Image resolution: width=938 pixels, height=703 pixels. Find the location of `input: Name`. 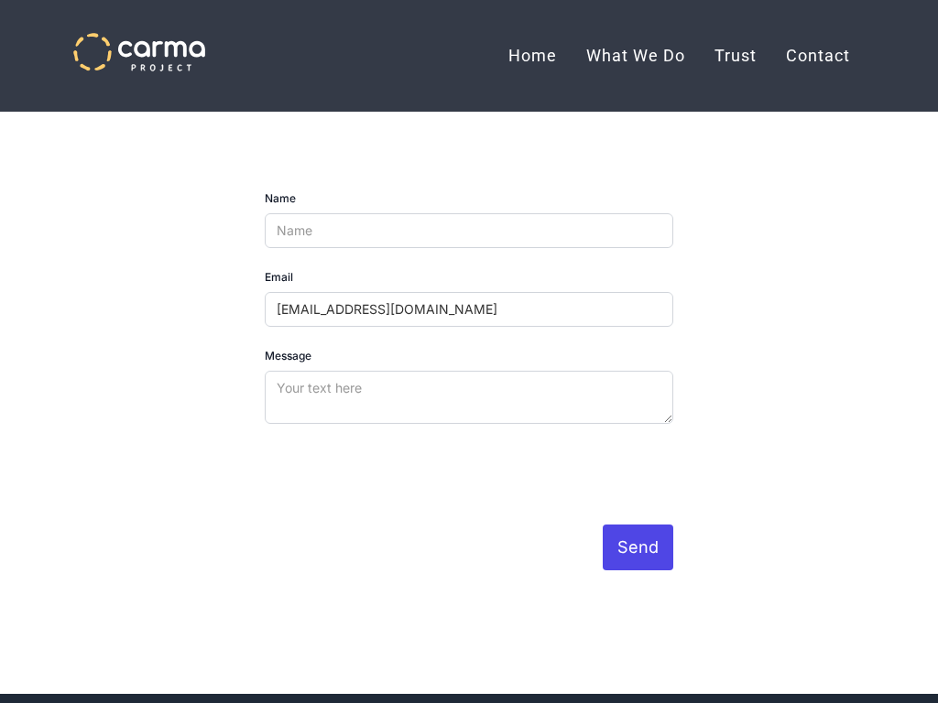

input: Name is located at coordinates (469, 231).